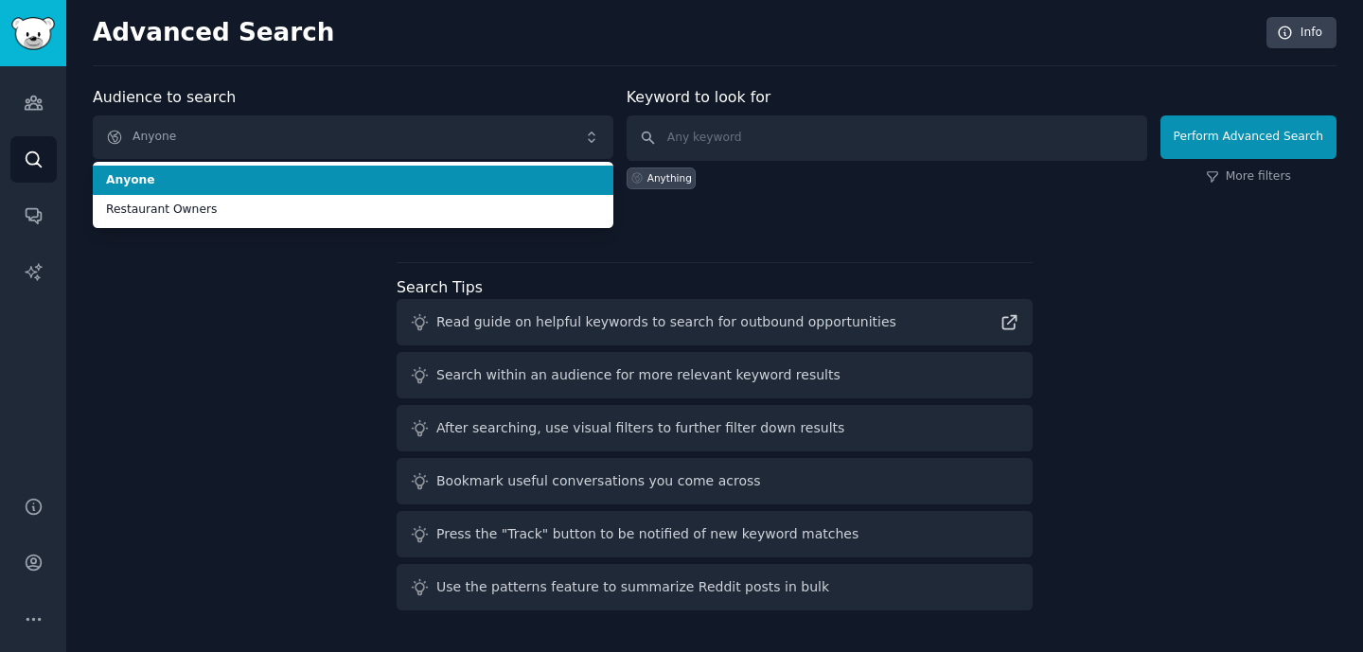  What do you see at coordinates (164, 97) in the screenshot?
I see `label: Audience to search` at bounding box center [164, 97].